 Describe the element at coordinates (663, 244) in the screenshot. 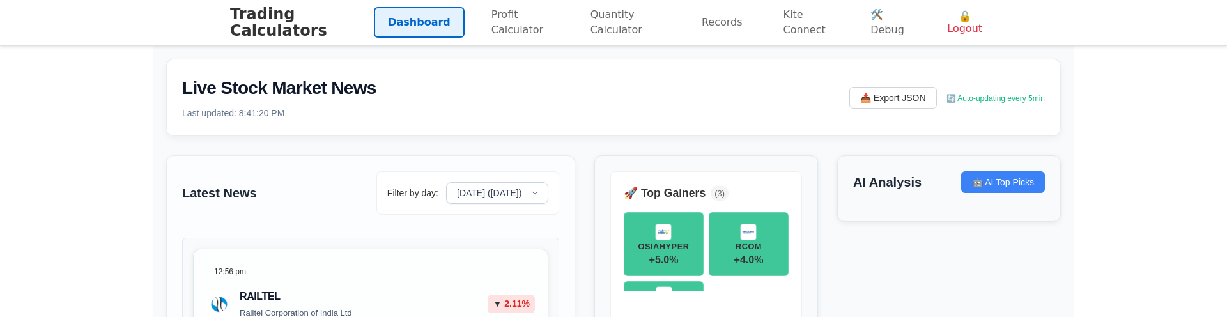

I see `button: OSIAHYPEROSIAHYPER+5.0%` at that location.